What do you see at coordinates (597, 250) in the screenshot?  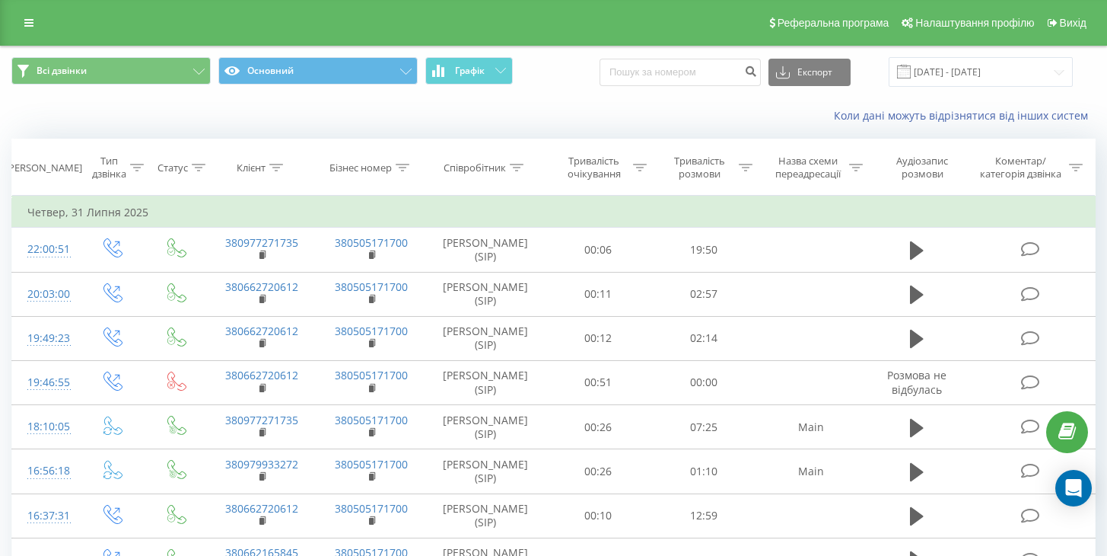 I see `td: 00:06` at bounding box center [597, 250].